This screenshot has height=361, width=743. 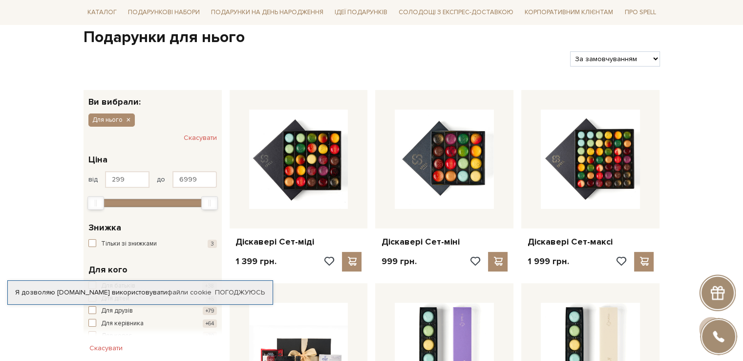 What do you see at coordinates (444, 241) in the screenshot?
I see `a: Діскавері Сет-міні` at bounding box center [444, 241].